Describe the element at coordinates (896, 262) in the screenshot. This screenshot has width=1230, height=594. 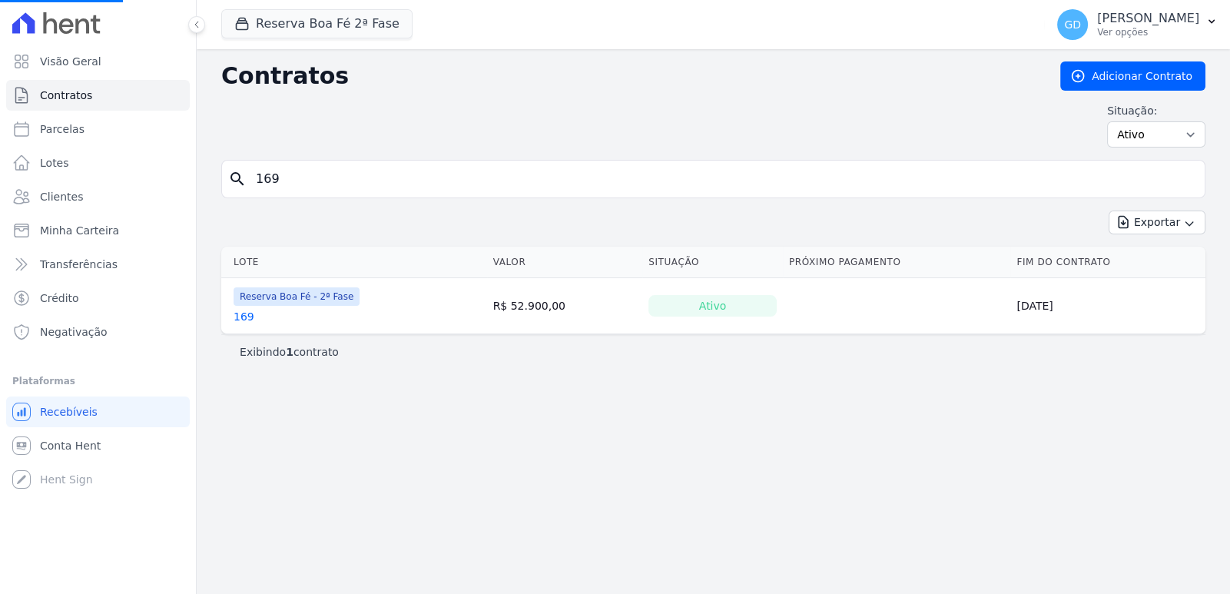
I see `th: Próximo Pagamento` at that location.